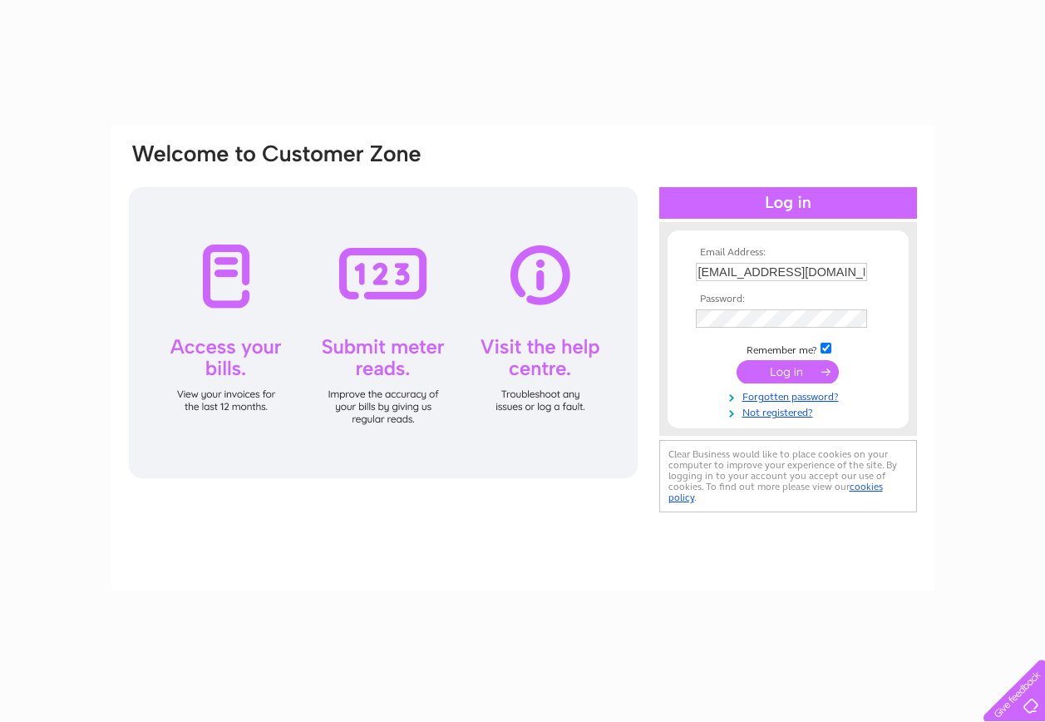  What do you see at coordinates (788, 348) in the screenshot?
I see `td: Remember me?` at bounding box center [788, 348].